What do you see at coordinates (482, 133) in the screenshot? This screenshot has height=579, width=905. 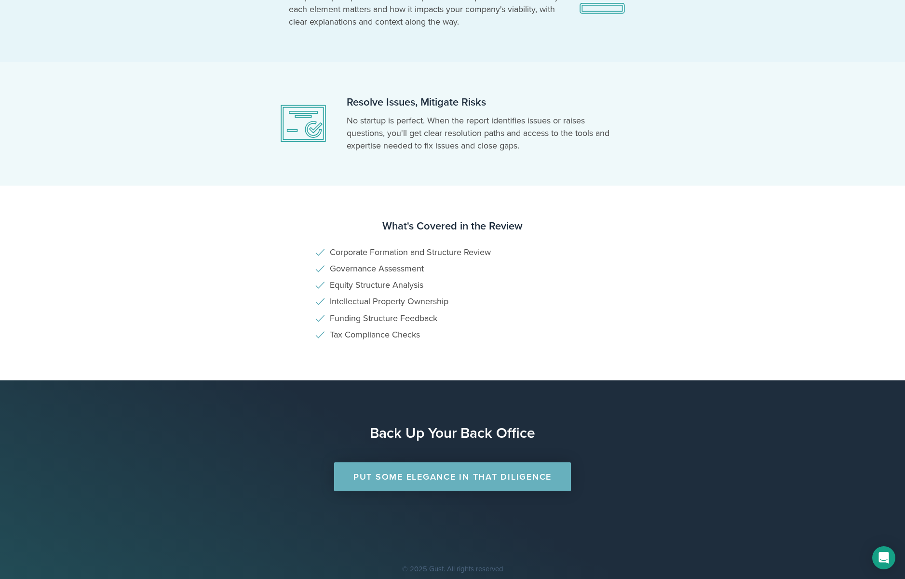 I see `p: No startup is perfect. When the report identifies issues or raises questions, you'll get clear re...` at bounding box center [482, 133].